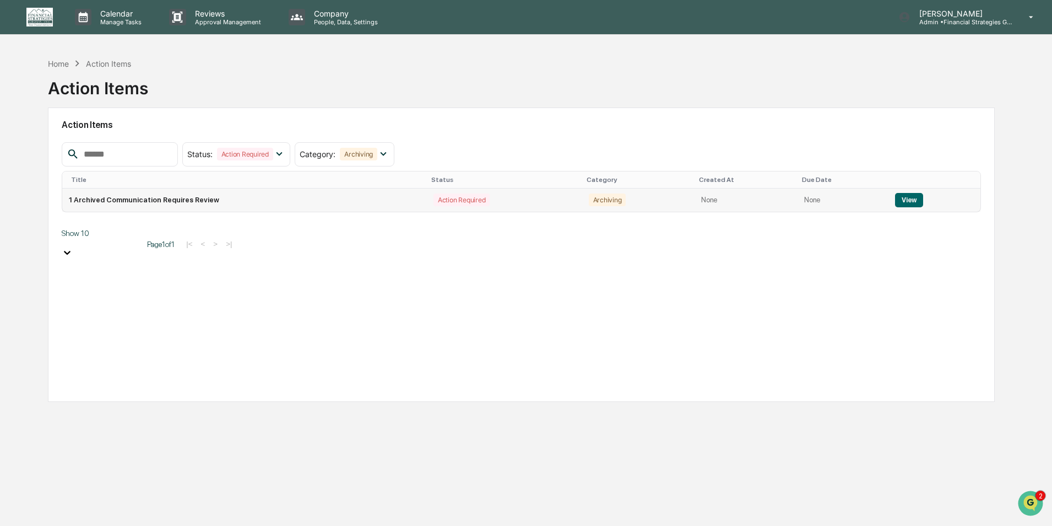  What do you see at coordinates (14, 14) in the screenshot?
I see `button: Open customer support` at bounding box center [14, 14].